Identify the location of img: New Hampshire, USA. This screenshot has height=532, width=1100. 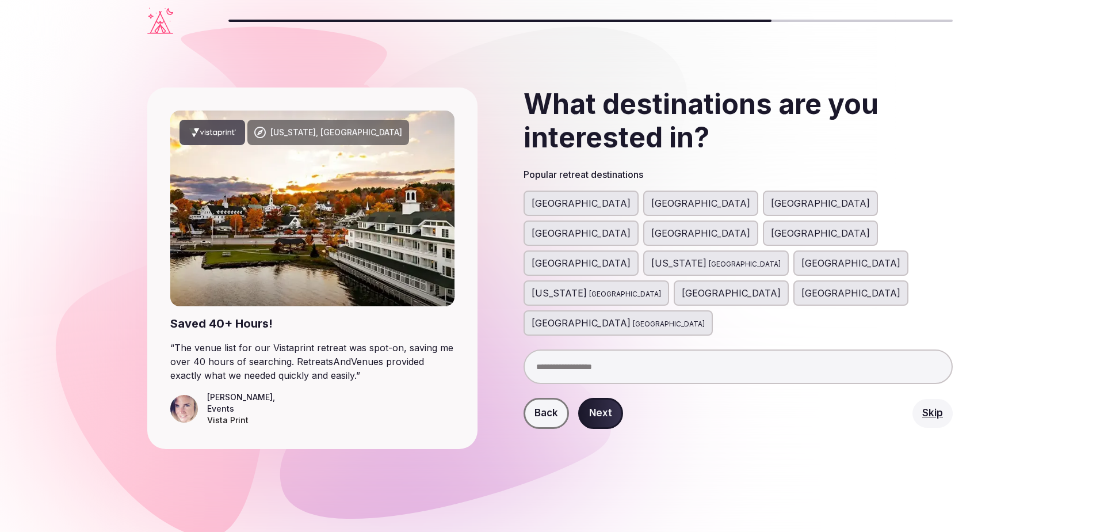
(312, 208).